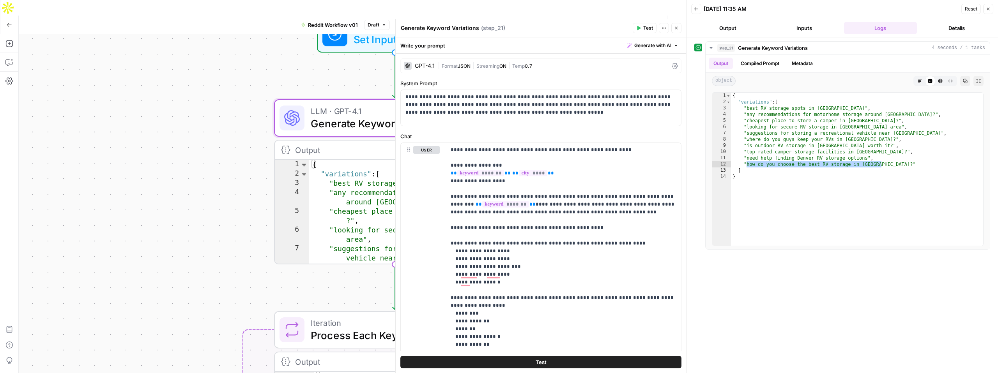 Image resolution: width=998 pixels, height=373 pixels. Describe the element at coordinates (971, 9) in the screenshot. I see `span: Reset` at that location.